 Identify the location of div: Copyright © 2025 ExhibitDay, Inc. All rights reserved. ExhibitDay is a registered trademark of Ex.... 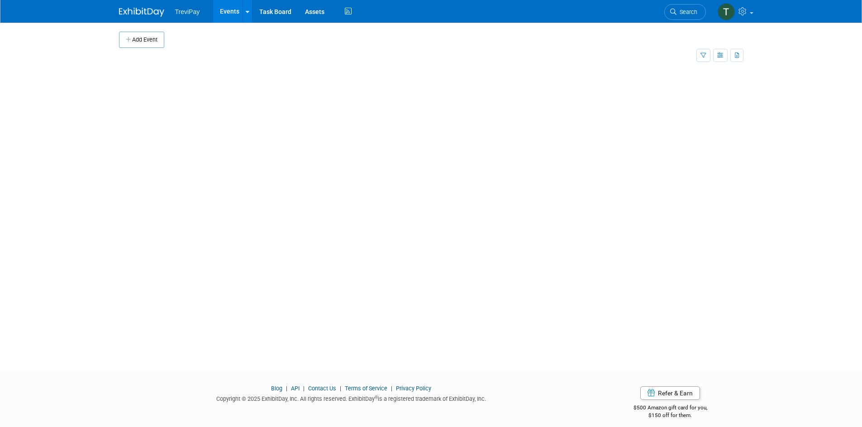
(351, 398).